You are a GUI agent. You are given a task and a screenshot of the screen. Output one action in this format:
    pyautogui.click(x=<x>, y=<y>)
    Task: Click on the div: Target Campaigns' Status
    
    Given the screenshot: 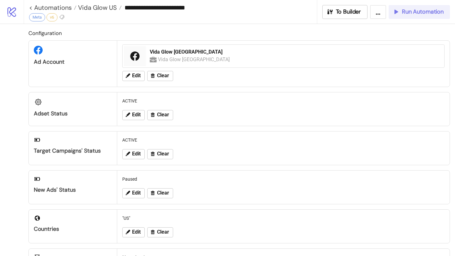 What is the action you would take?
    pyautogui.click(x=73, y=151)
    